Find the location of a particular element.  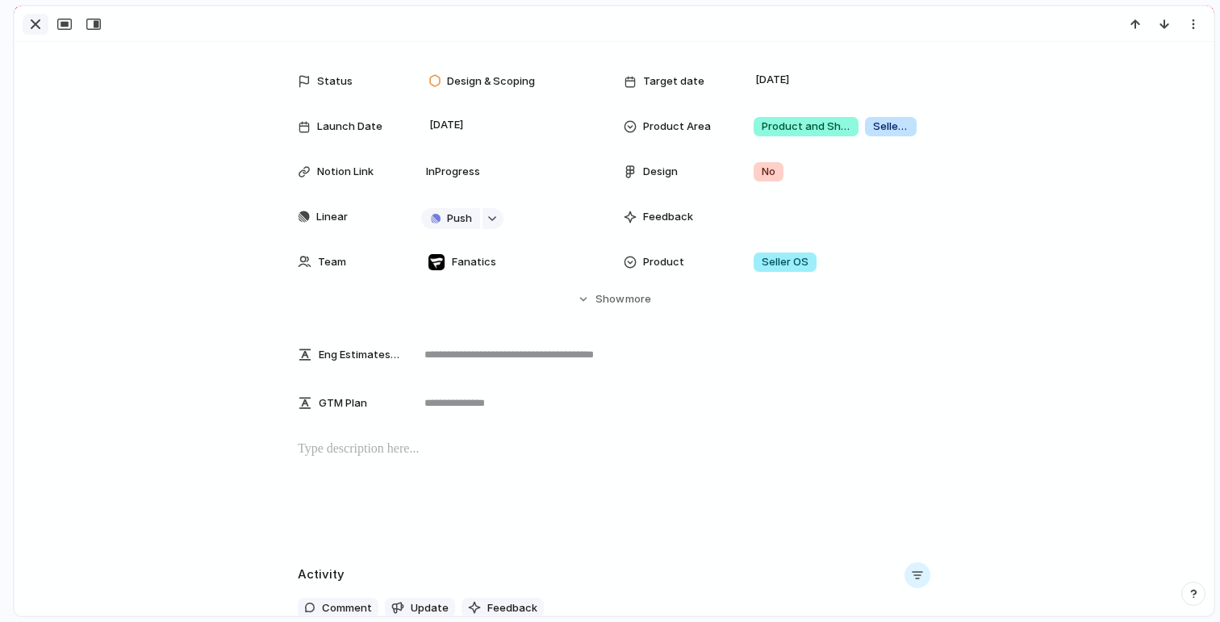

button: Update is located at coordinates (419, 608).